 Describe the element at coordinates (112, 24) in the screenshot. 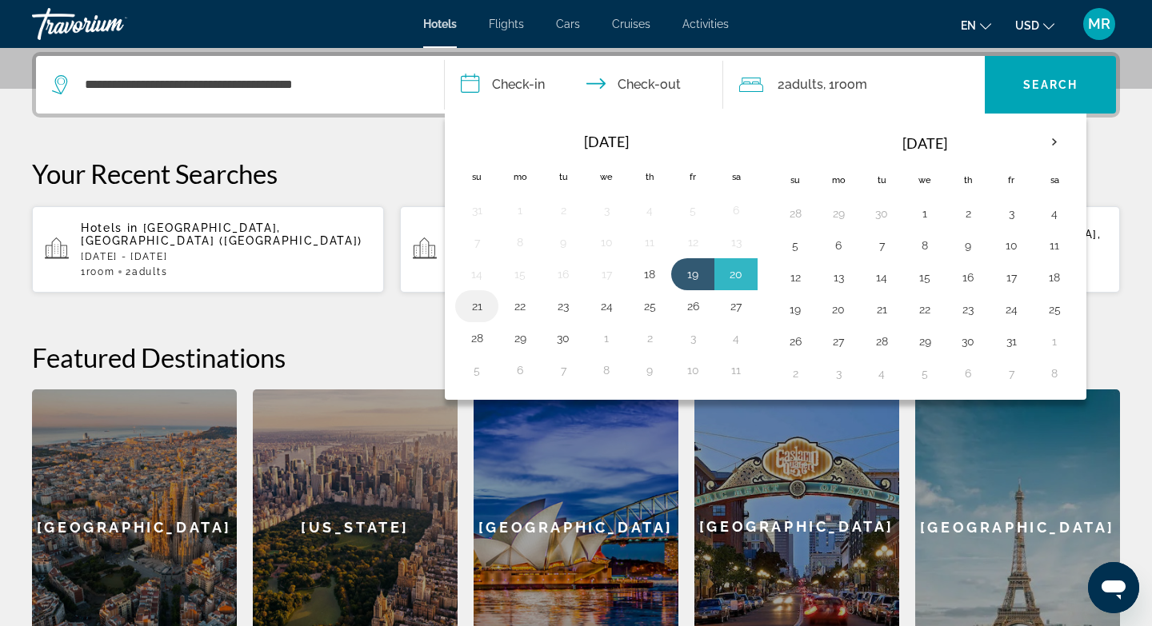

I see `a: Travorium` at that location.